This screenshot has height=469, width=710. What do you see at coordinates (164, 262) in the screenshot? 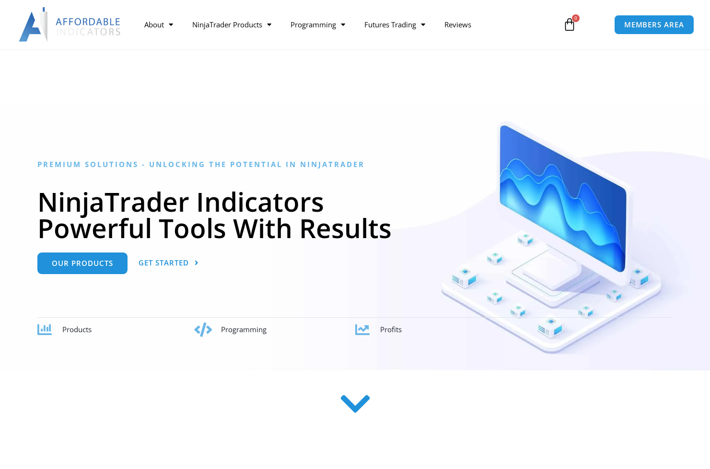
I see `span: Get Started` at bounding box center [164, 262].